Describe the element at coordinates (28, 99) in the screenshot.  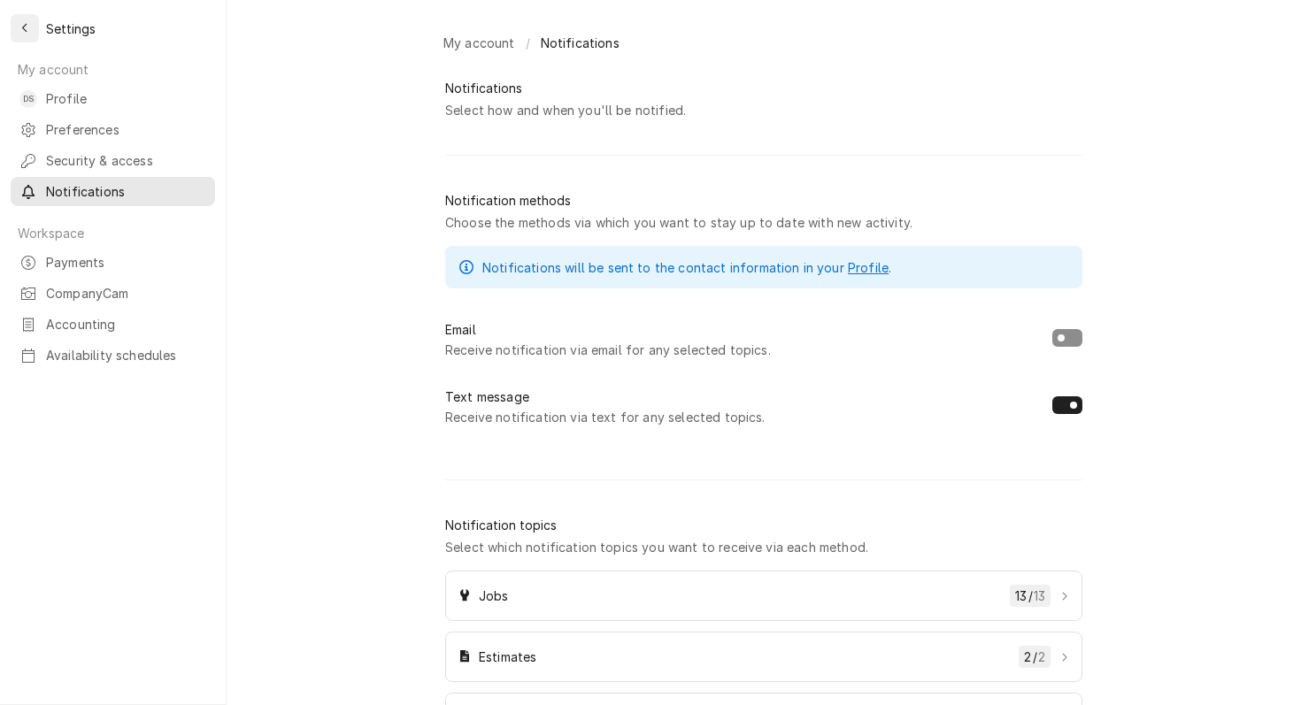
I see `div: DS` at that location.